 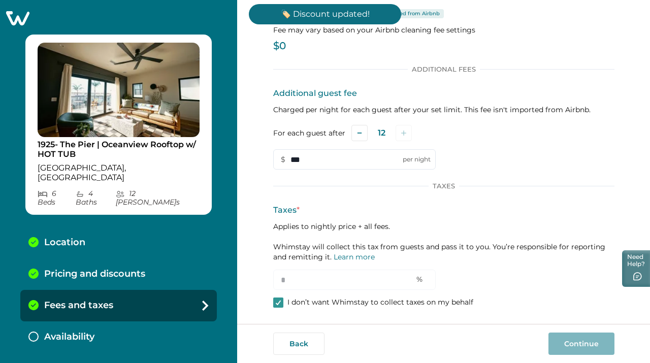 I want to click on a: Learn more, so click(x=354, y=257).